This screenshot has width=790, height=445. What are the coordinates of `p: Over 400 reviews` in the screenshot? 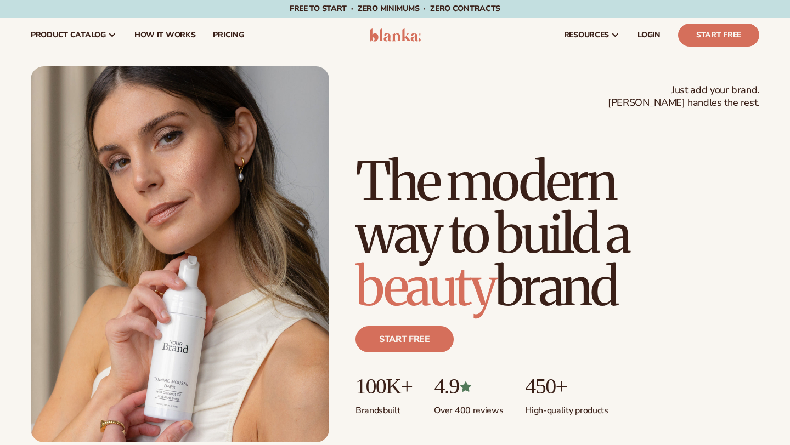 It's located at (468, 407).